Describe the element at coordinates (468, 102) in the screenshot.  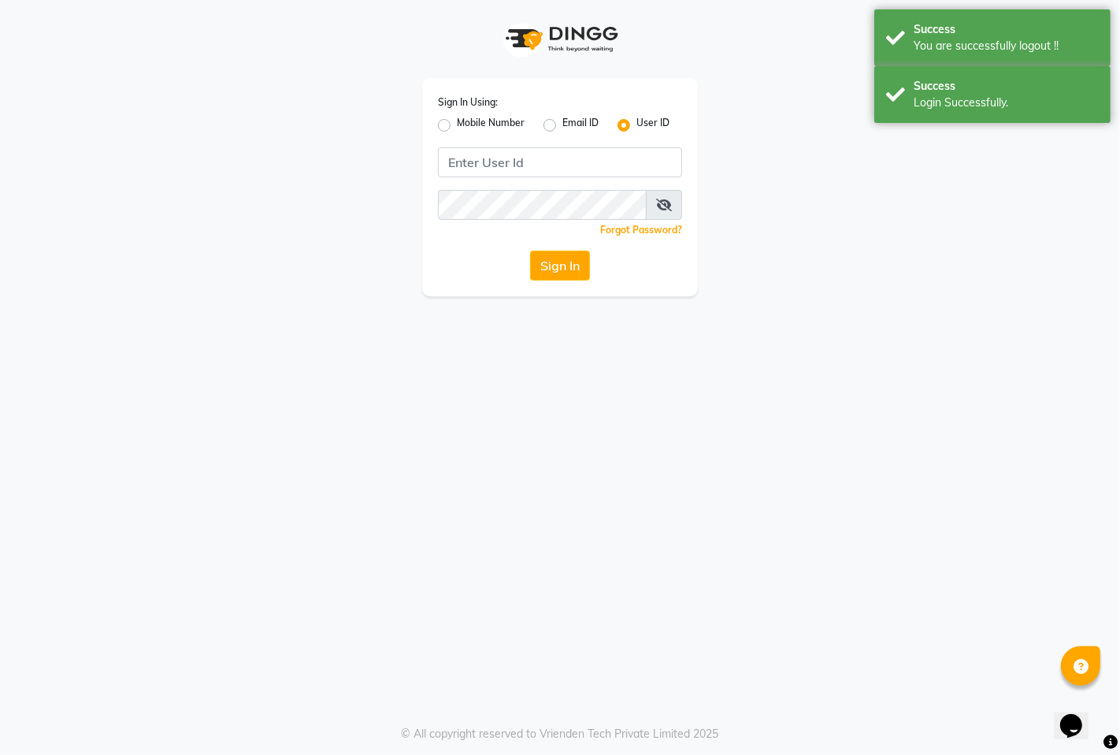
I see `label: Sign In Using:` at that location.